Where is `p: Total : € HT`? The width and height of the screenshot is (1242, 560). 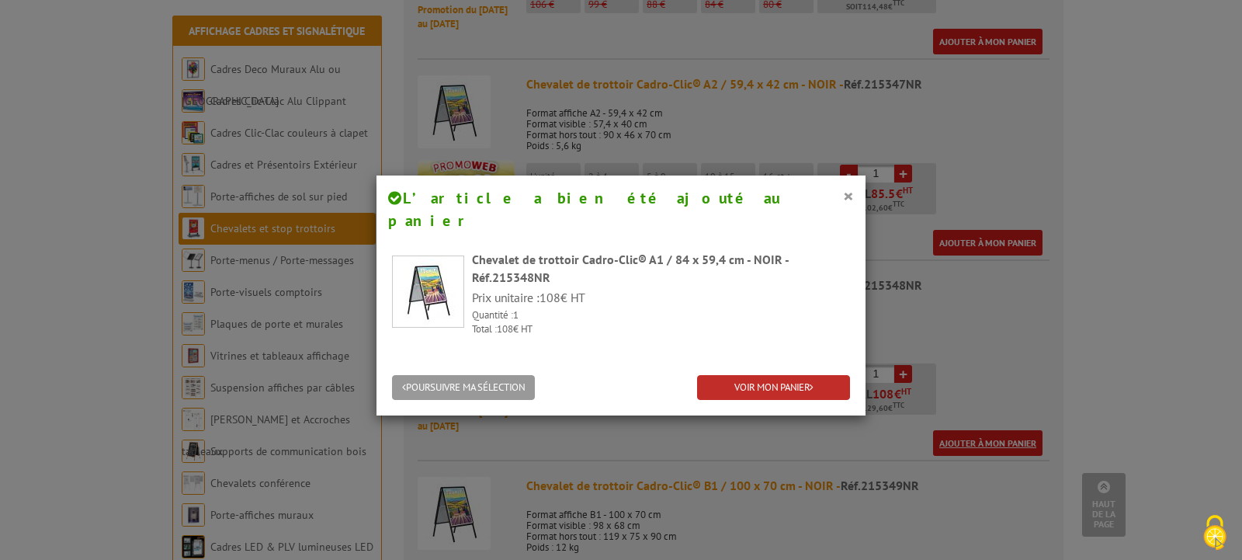 p: Total : € HT is located at coordinates (661, 329).